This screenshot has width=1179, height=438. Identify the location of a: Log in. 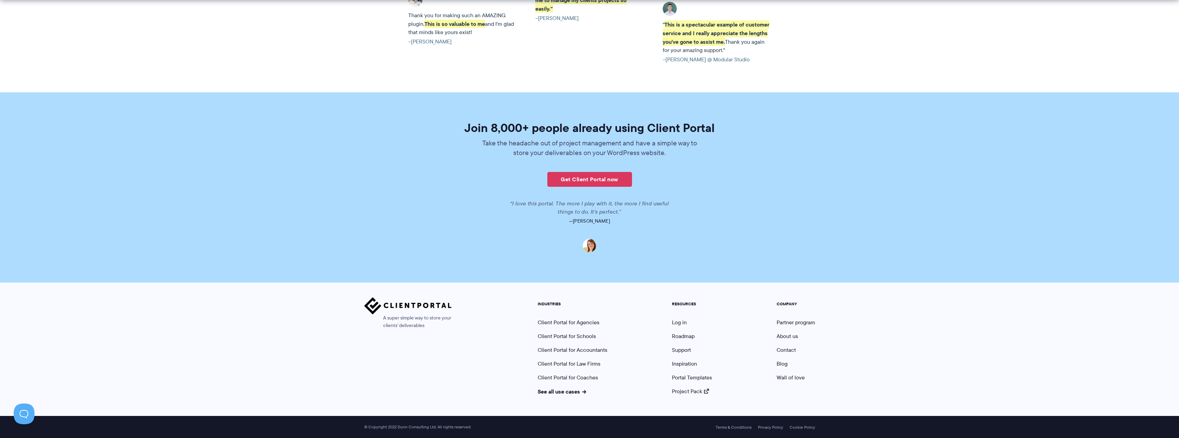
(679, 322).